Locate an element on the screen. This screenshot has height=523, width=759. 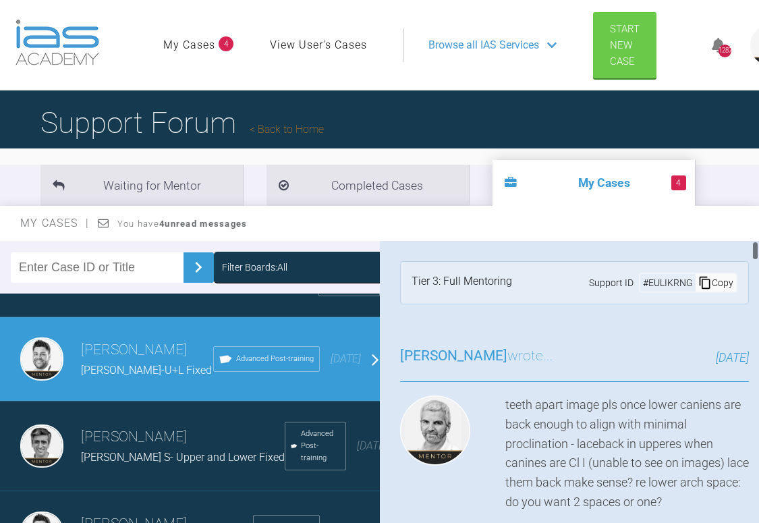
a: View User's Cases is located at coordinates (319, 45).